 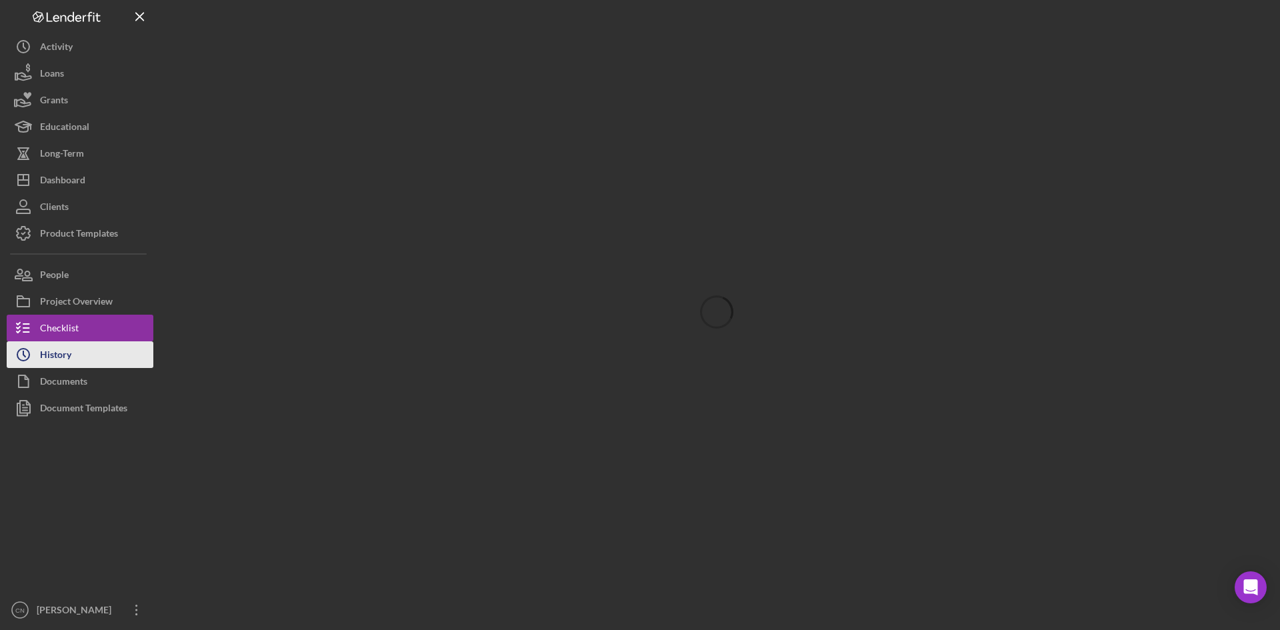 What do you see at coordinates (80, 100) in the screenshot?
I see `a: Grants` at bounding box center [80, 100].